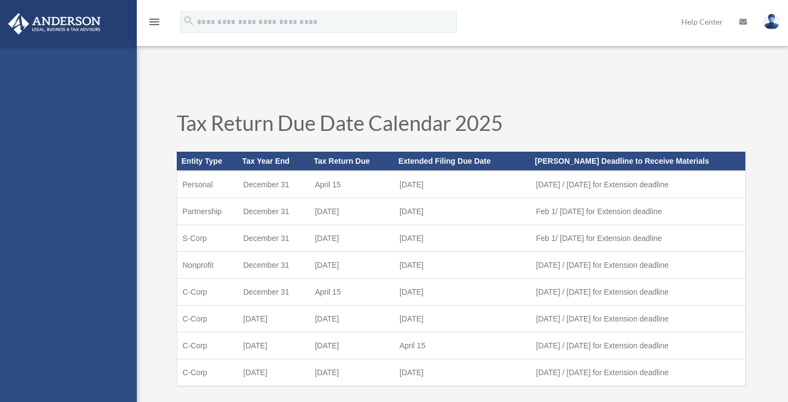 Image resolution: width=788 pixels, height=402 pixels. I want to click on a: menu, so click(154, 24).